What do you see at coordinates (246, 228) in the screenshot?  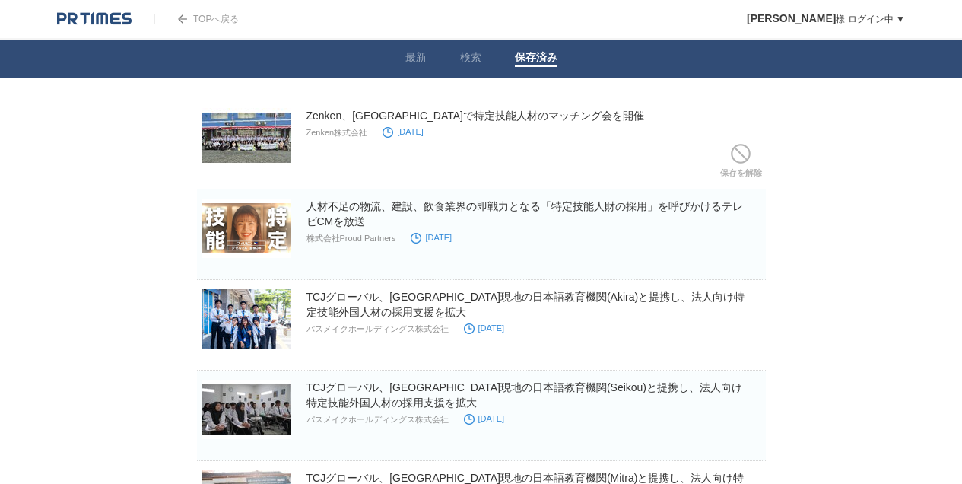 I see `img: 人材不足の物流、建設、飲食業界の即戦力となる「特定技能人財の採用」を呼びかけるテレビCMを放送` at bounding box center [246, 228].